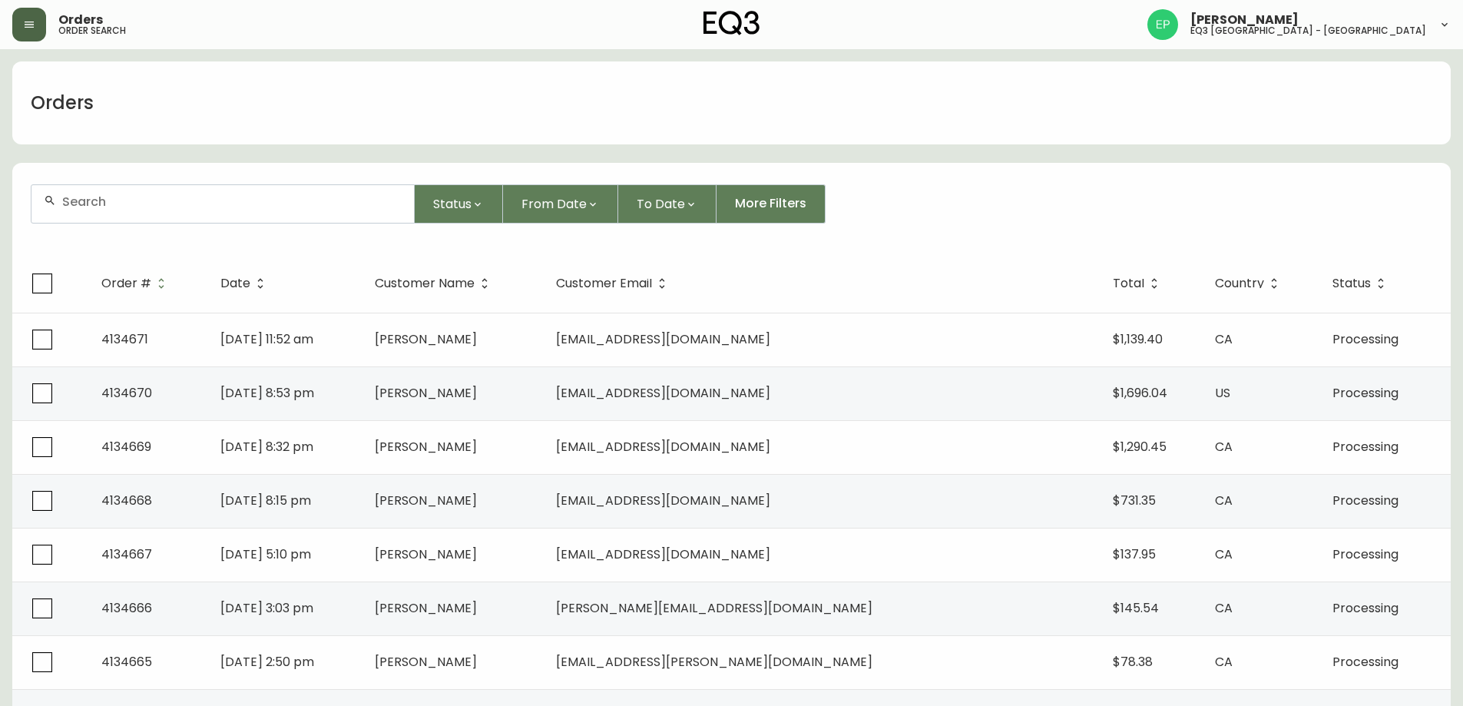 The height and width of the screenshot is (706, 1463). What do you see at coordinates (1135, 500) in the screenshot?
I see `span: $731.35` at bounding box center [1135, 500].